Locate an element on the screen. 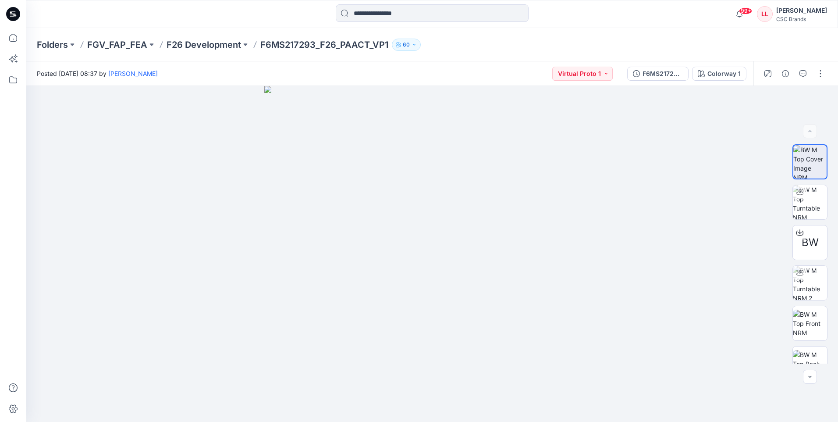 This screenshot has width=838, height=422. div: CSC Brands is located at coordinates (802, 19).